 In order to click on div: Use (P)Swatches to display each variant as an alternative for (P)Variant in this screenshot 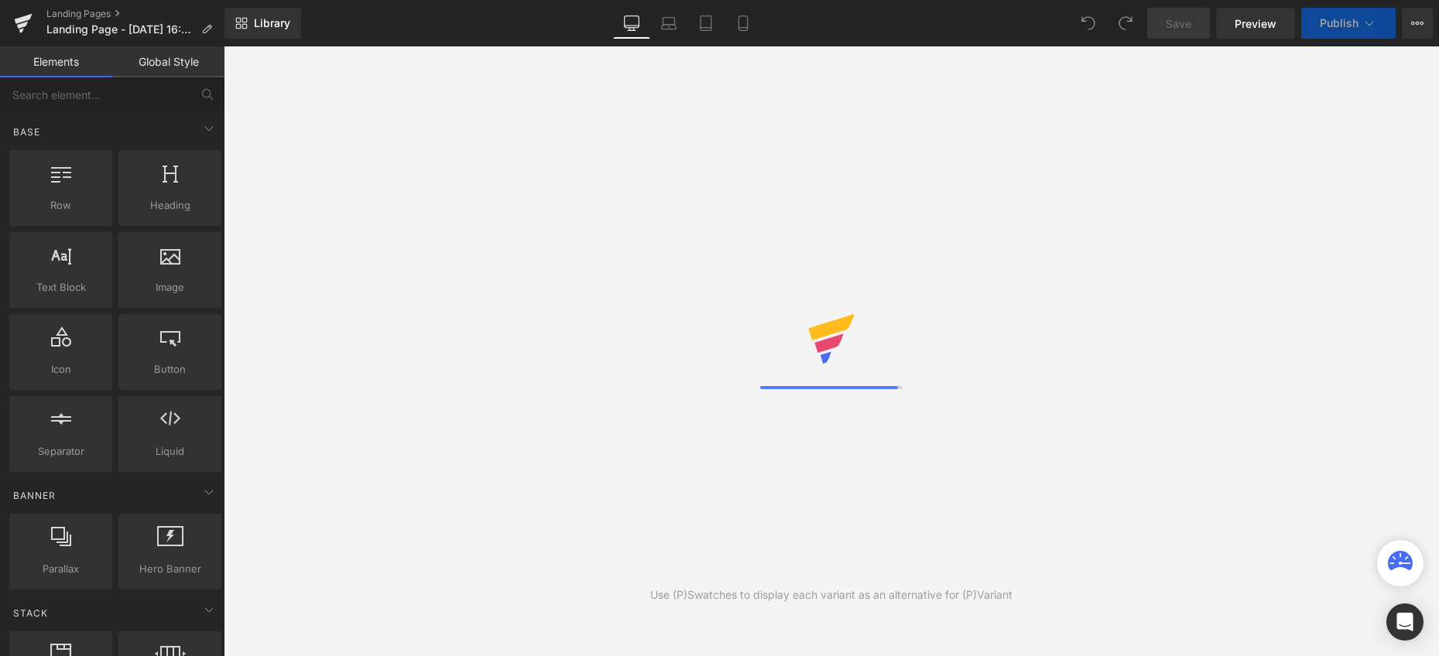, I will do `click(831, 595)`.